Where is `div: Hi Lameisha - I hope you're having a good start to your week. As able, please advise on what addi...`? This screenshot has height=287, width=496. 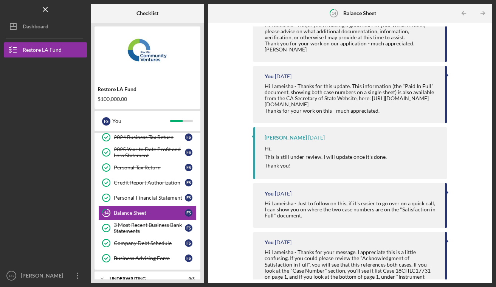
div: Hi Lameisha - I hope you're having a good start to your week. As able, please advise on what addi... is located at coordinates (351, 37).